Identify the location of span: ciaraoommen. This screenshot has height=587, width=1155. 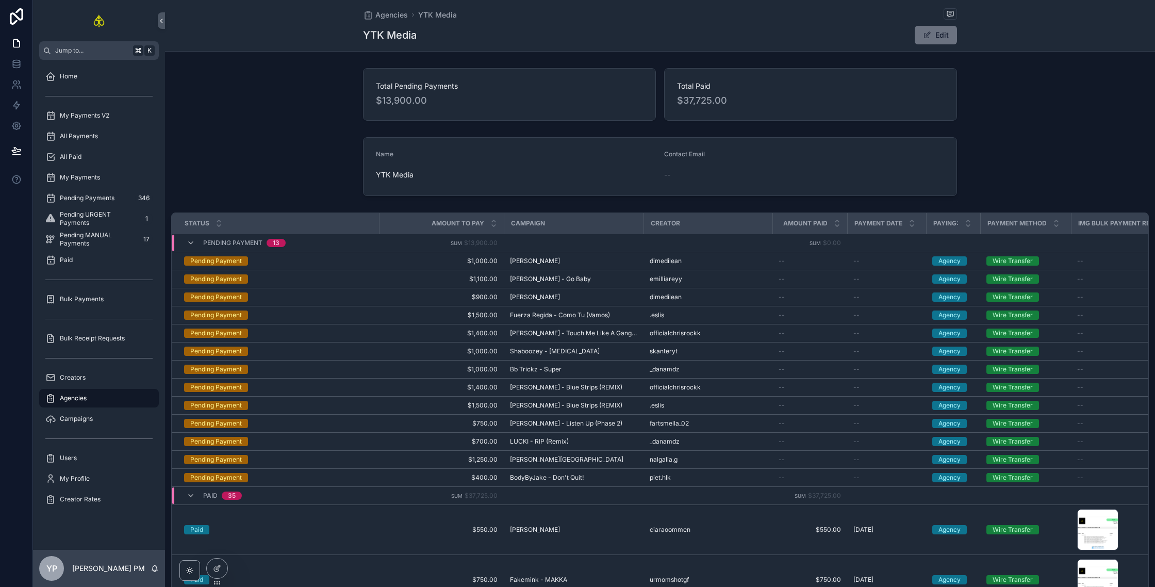
(670, 530).